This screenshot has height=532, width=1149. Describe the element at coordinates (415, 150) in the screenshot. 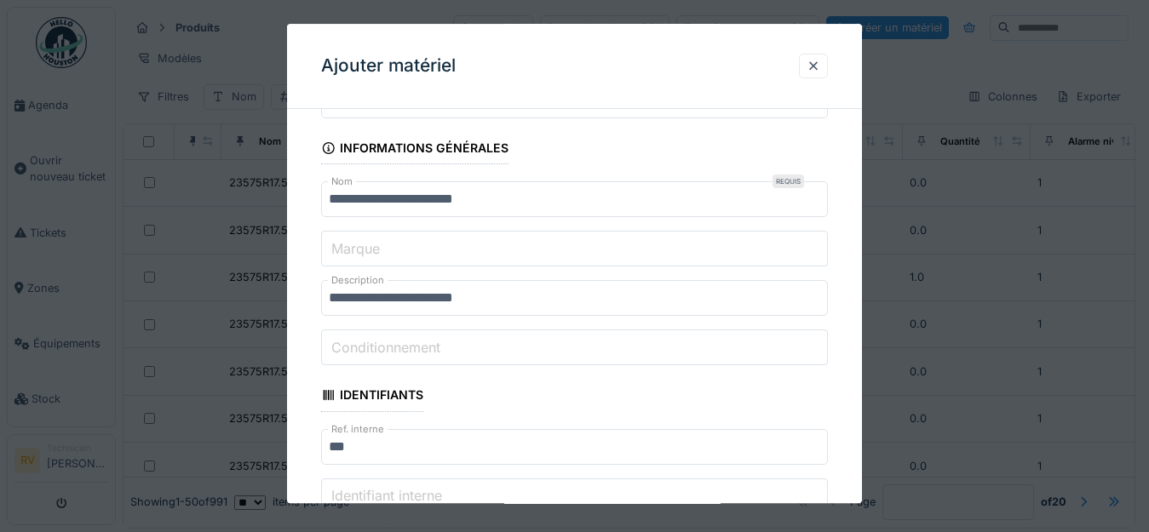

I see `div: Informations générales` at that location.